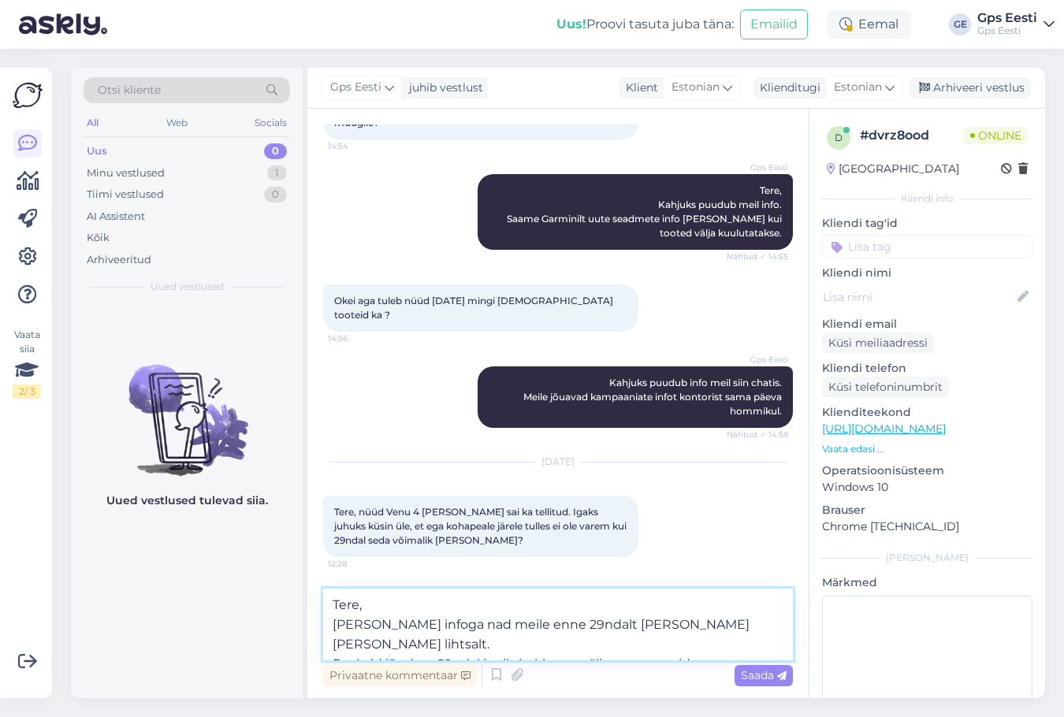  Describe the element at coordinates (995, 136) in the screenshot. I see `span: Online` at that location.